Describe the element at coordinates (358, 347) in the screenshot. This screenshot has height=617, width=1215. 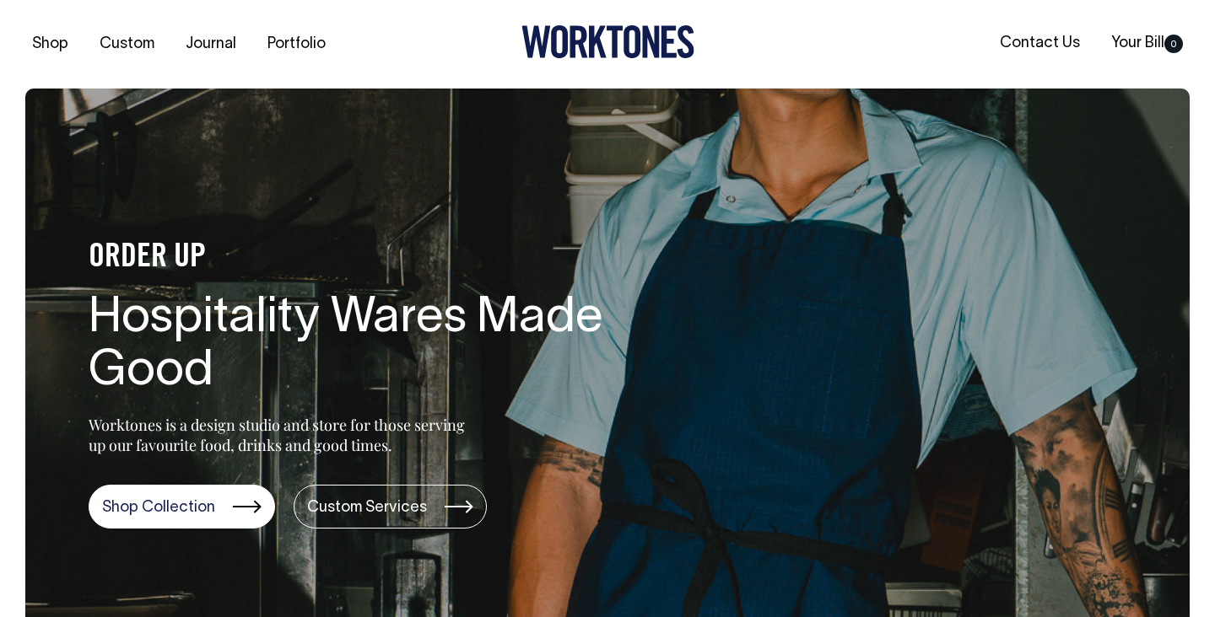
I see `h1: Hospitality Wares Made Good` at that location.